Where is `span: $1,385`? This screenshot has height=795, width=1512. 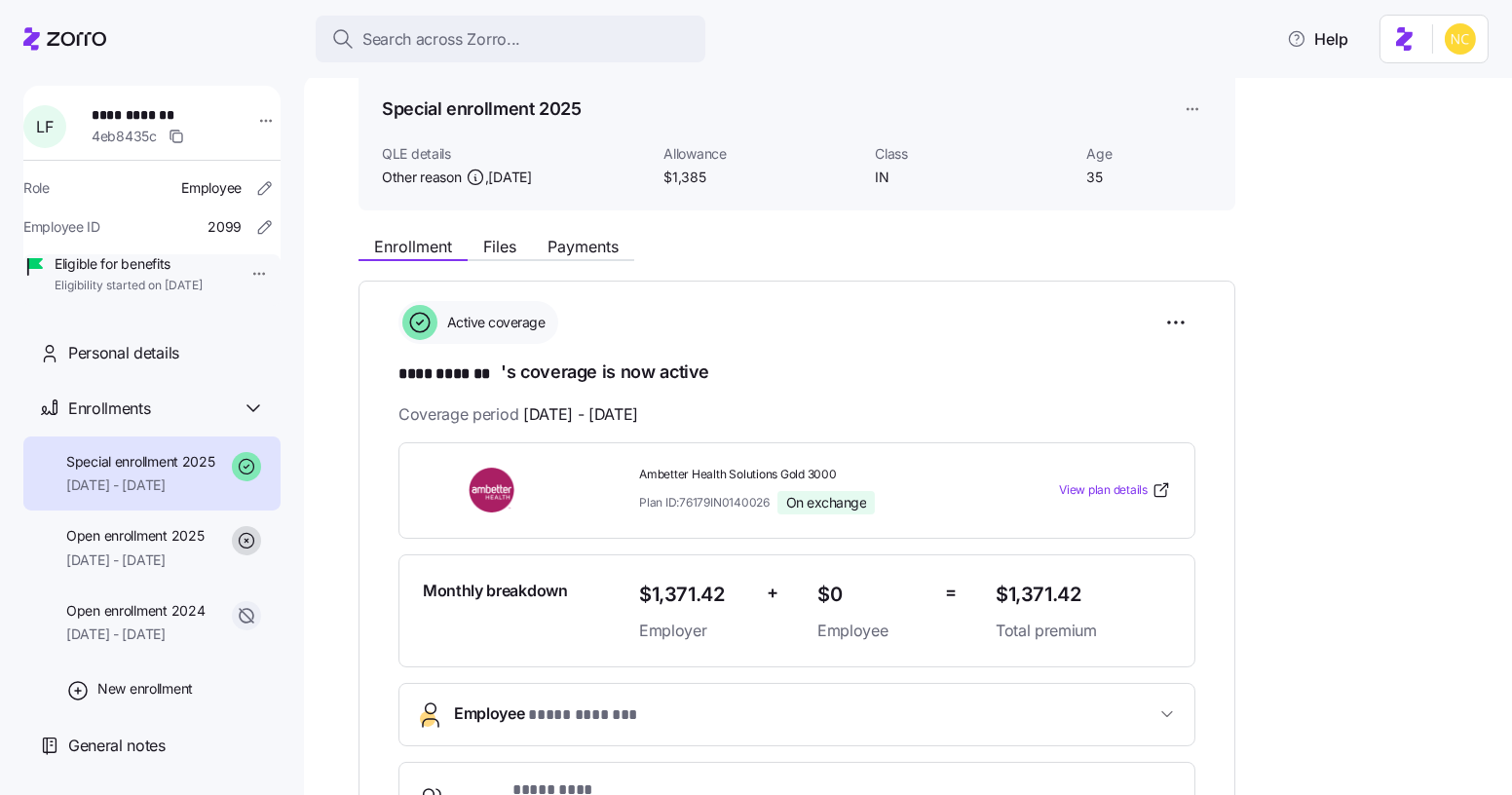
span: $1,385 is located at coordinates (761, 177).